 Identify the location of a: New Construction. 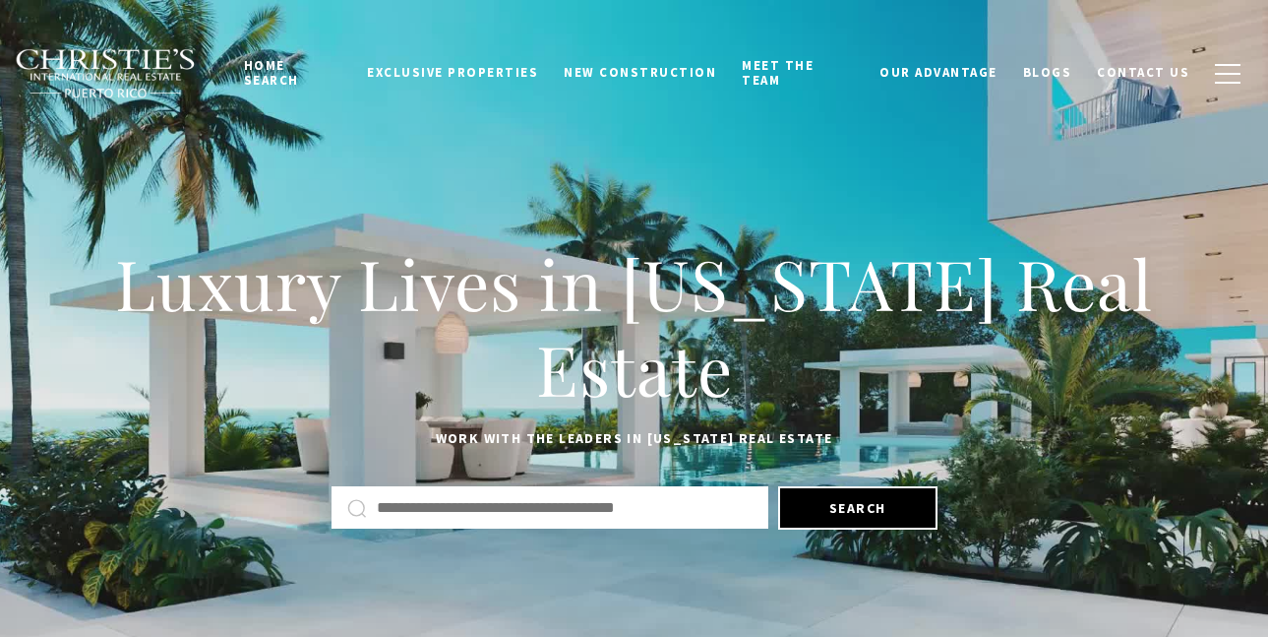
(640, 73).